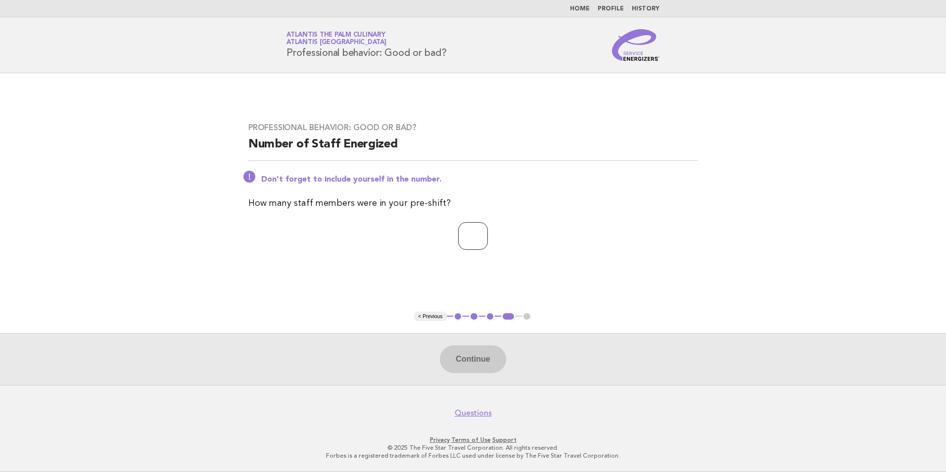 Image resolution: width=946 pixels, height=472 pixels. What do you see at coordinates (366, 45) in the screenshot?
I see `h1: Professional behavior: Good or bad?` at bounding box center [366, 45].